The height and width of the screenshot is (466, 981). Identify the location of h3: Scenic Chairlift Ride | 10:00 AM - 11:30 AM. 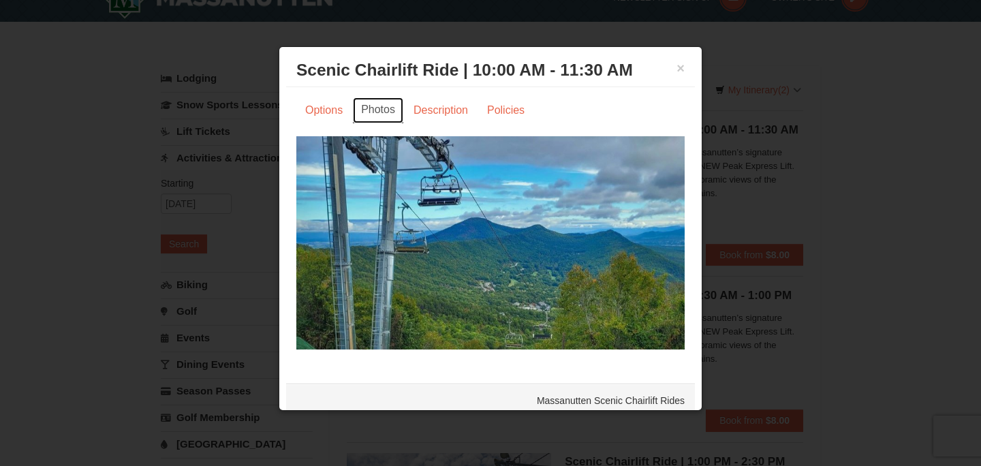
(491, 70).